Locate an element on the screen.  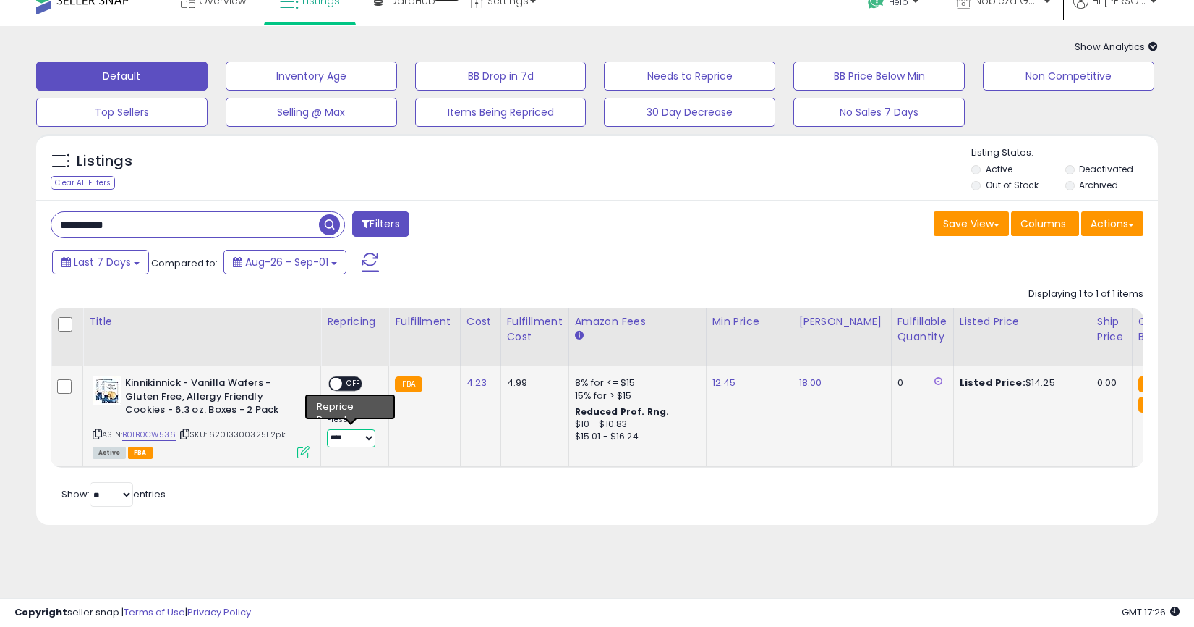
p: Listing States: is located at coordinates (1065, 153).